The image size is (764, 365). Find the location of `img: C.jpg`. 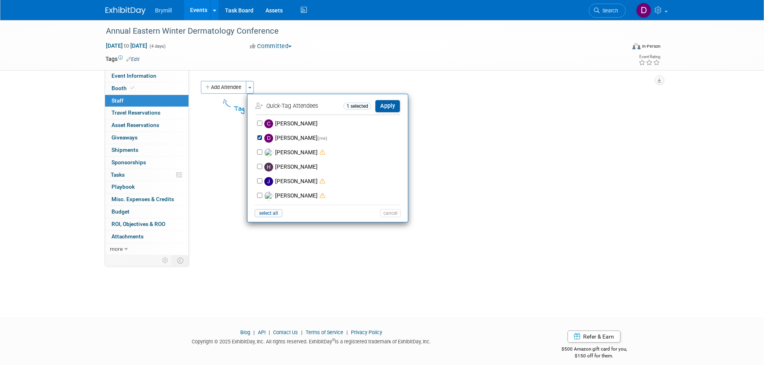

img: C.jpg is located at coordinates (269, 124).